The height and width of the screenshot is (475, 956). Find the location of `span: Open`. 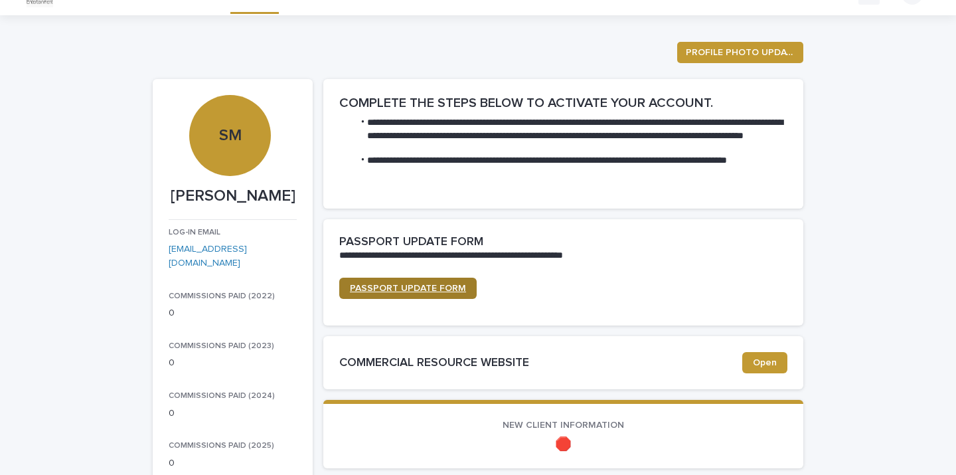

span: Open is located at coordinates (765, 363).